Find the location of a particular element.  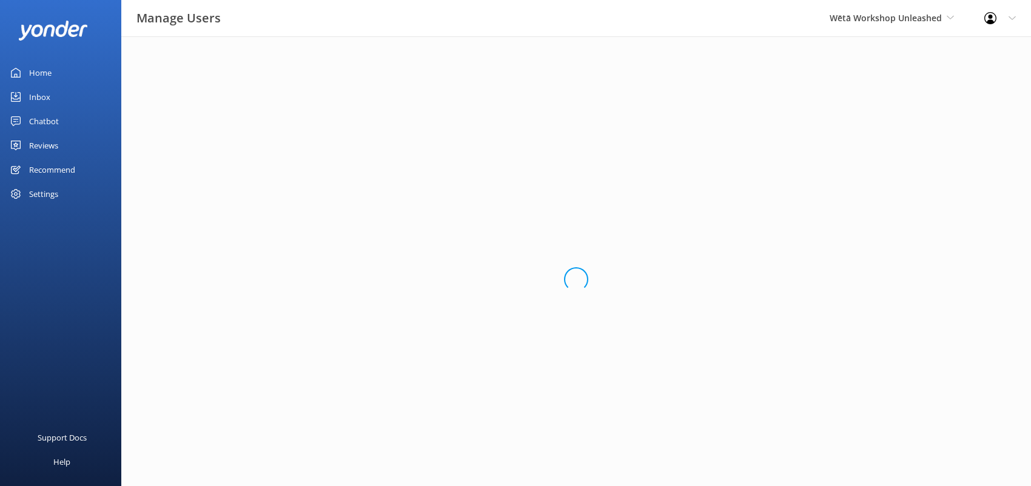

div: Support Docs is located at coordinates (62, 438).